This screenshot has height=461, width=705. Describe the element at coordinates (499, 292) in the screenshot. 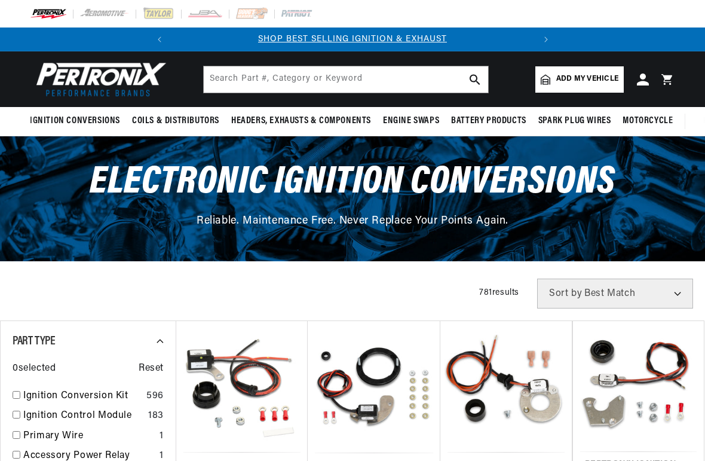

I see `span: 781 results` at that location.